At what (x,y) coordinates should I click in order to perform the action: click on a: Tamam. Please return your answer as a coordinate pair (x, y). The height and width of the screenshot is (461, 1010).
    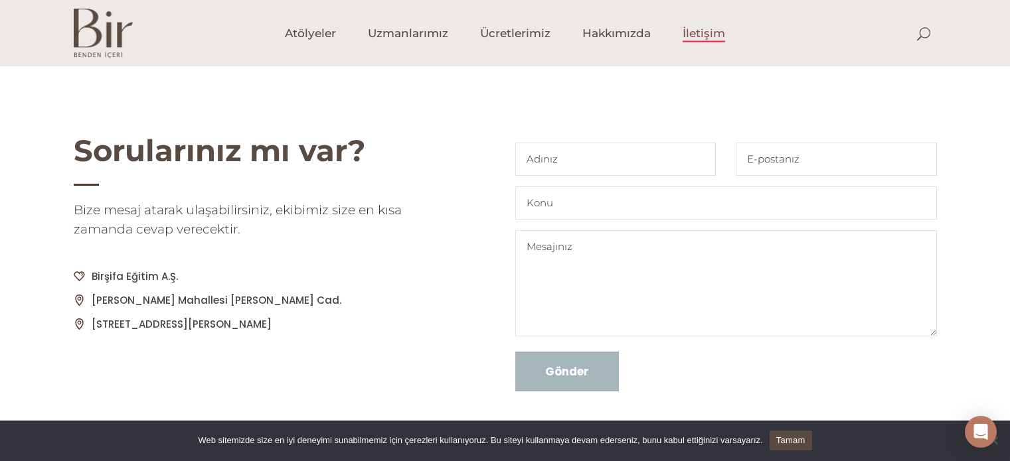
    Looking at the image, I should click on (791, 441).